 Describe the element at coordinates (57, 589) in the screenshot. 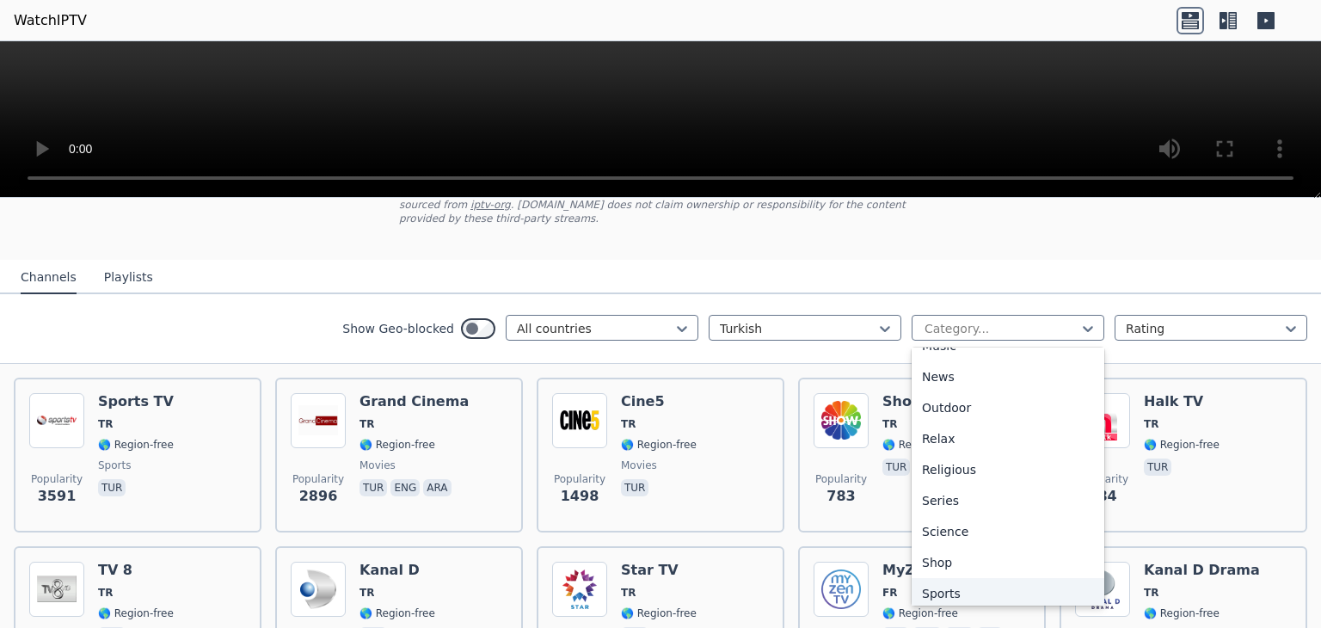

I see `img: TV 8` at that location.